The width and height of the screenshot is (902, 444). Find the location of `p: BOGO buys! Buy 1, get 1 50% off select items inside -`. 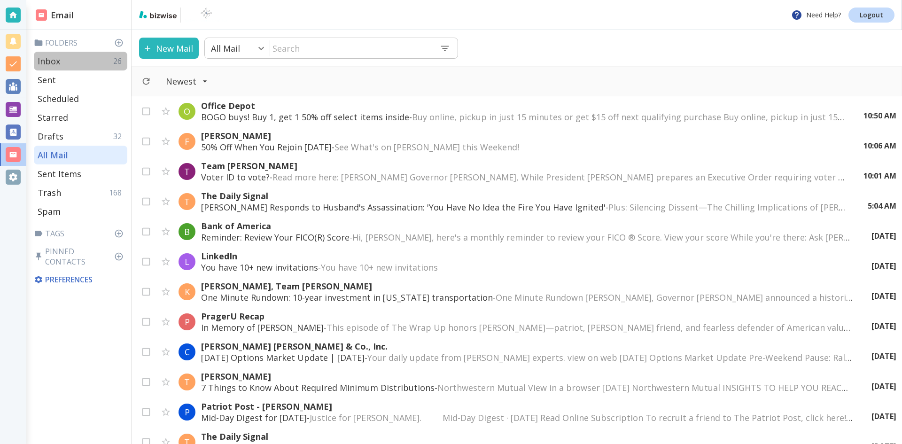

p: BOGO buys! Buy 1, get 1 50% off select items inside - is located at coordinates (523, 117).